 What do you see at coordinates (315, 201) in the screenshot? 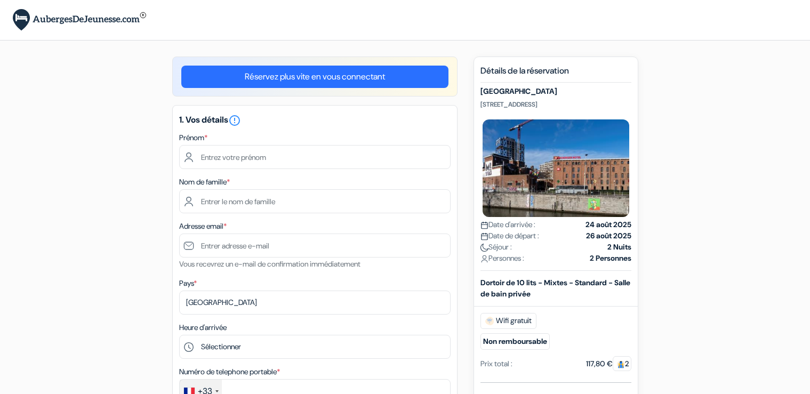
I see `input: Entrer le nom de famille` at bounding box center [315, 201].